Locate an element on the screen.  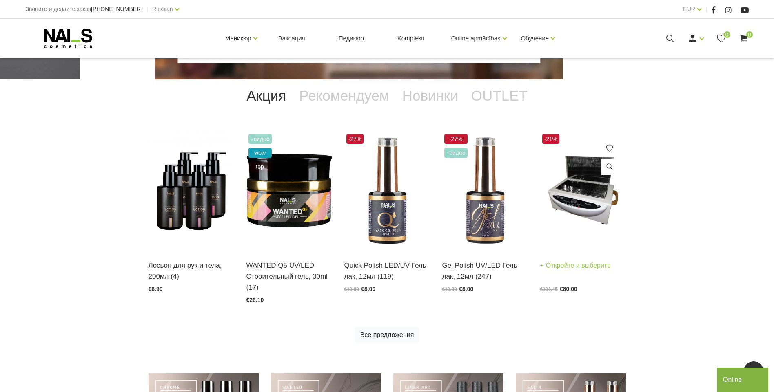
a: Команда специалистов NAI_S cosmetics создала гель, который давно ищет (с англ. WANTED) каждый мас... is located at coordinates (289, 191).